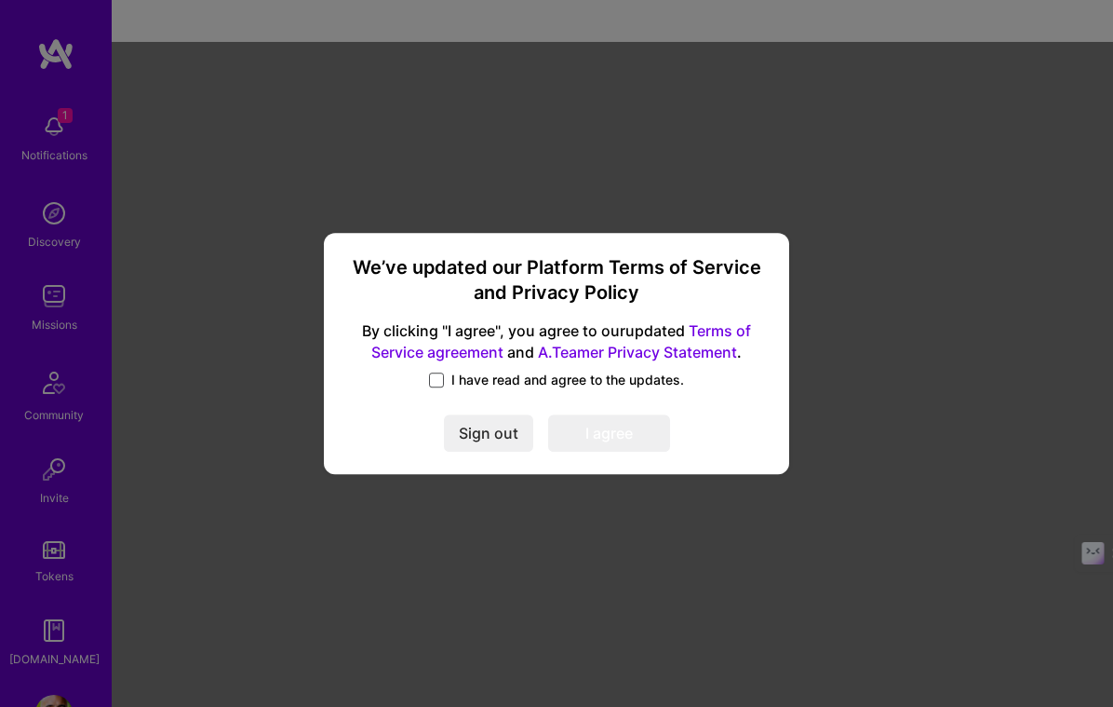 The width and height of the screenshot is (1113, 707). Describe the element at coordinates (489, 433) in the screenshot. I see `button: Sign out` at that location.